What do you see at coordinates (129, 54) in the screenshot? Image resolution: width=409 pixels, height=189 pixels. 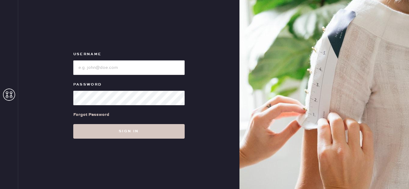 I see `label: Username` at bounding box center [129, 54].